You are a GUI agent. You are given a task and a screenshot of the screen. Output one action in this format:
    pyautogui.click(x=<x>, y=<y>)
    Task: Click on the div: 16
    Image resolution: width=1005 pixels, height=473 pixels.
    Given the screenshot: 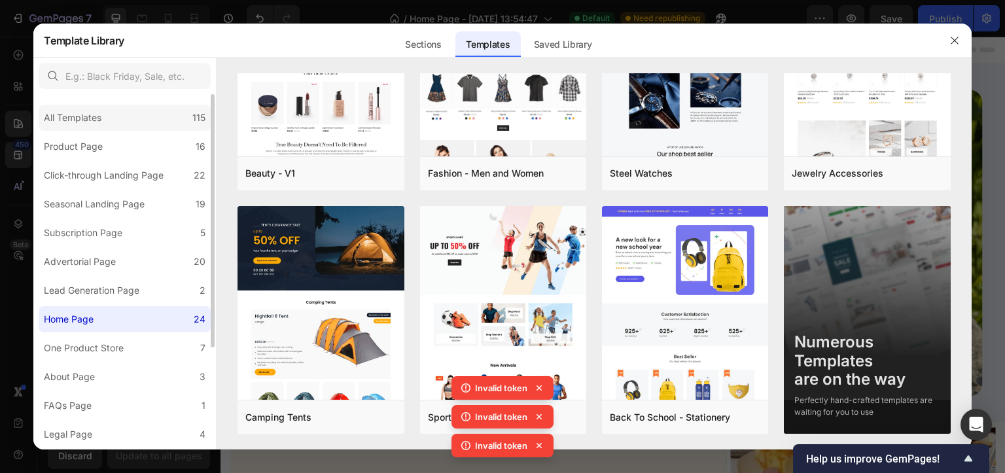 What is the action you would take?
    pyautogui.click(x=200, y=147)
    